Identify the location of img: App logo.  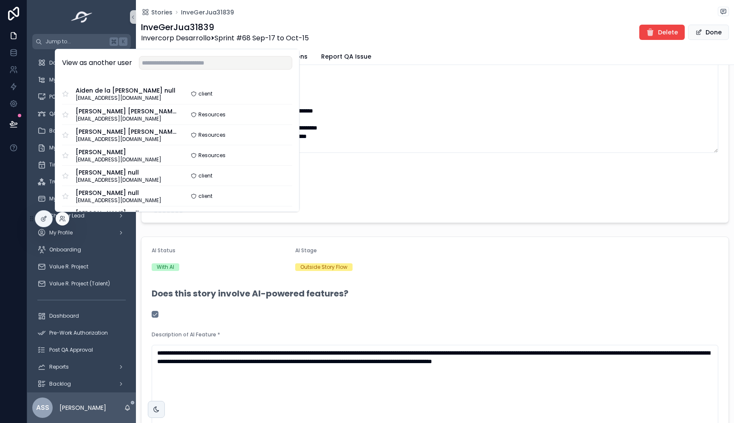
(82, 17).